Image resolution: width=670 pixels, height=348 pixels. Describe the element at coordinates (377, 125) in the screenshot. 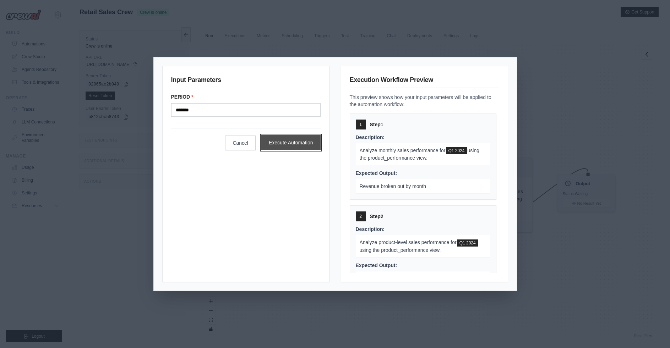

I see `span: Step 1` at that location.